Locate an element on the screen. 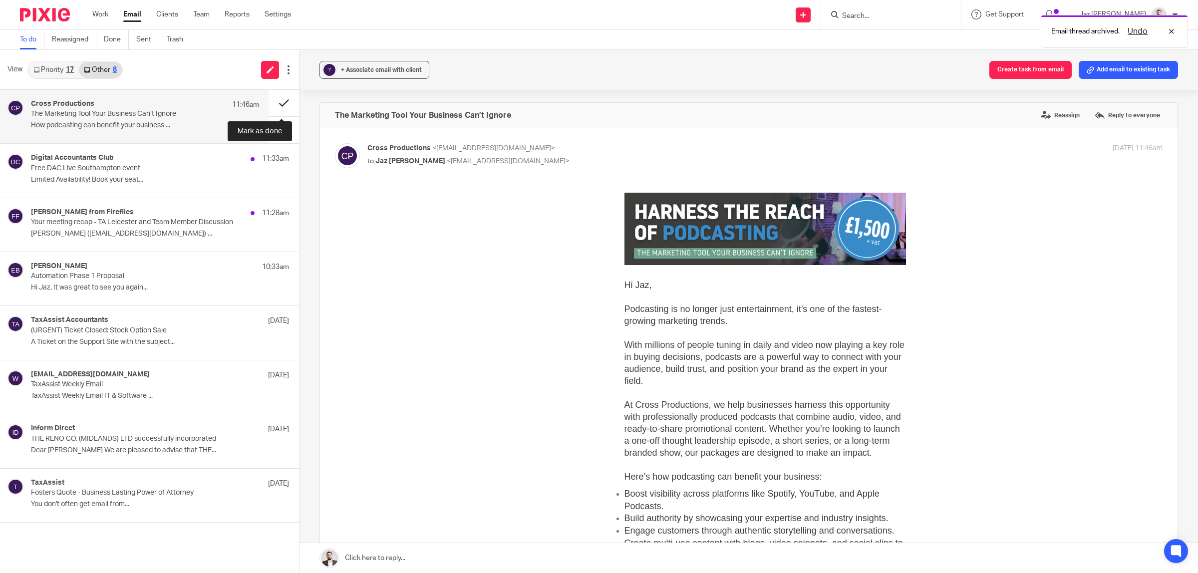 The image size is (1198, 573). div: 17 is located at coordinates (70, 70).